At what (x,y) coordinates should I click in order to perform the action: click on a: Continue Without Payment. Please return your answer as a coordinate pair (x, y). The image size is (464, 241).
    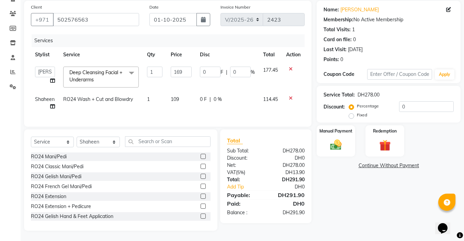
    Looking at the image, I should click on (389, 166).